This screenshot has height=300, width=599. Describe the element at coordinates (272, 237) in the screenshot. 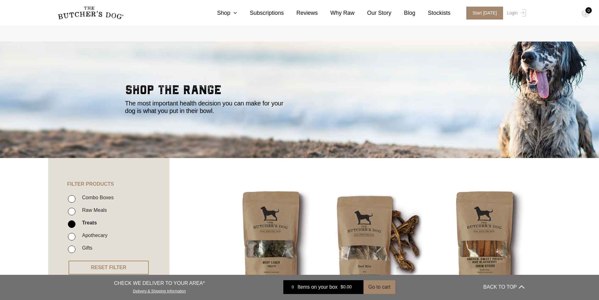

I see `img: Beef Liver Treats` at that location.